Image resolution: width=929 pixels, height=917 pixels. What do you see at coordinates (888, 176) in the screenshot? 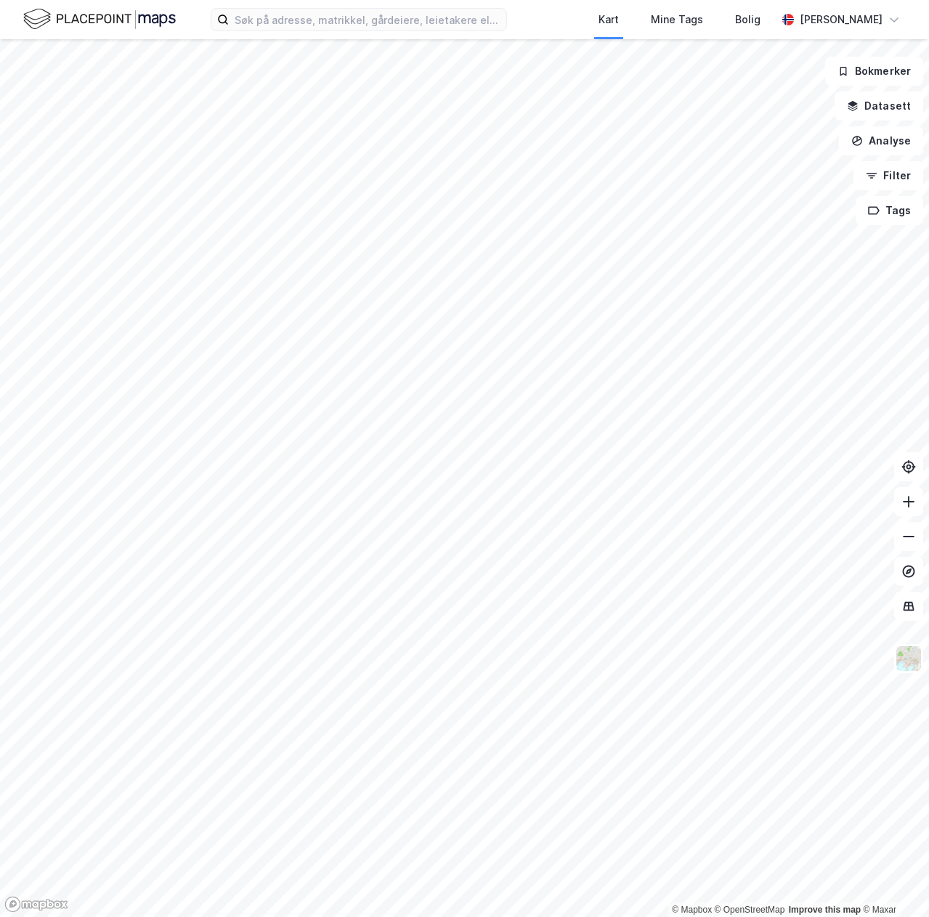
I see `button: Filter` at bounding box center [888, 176].